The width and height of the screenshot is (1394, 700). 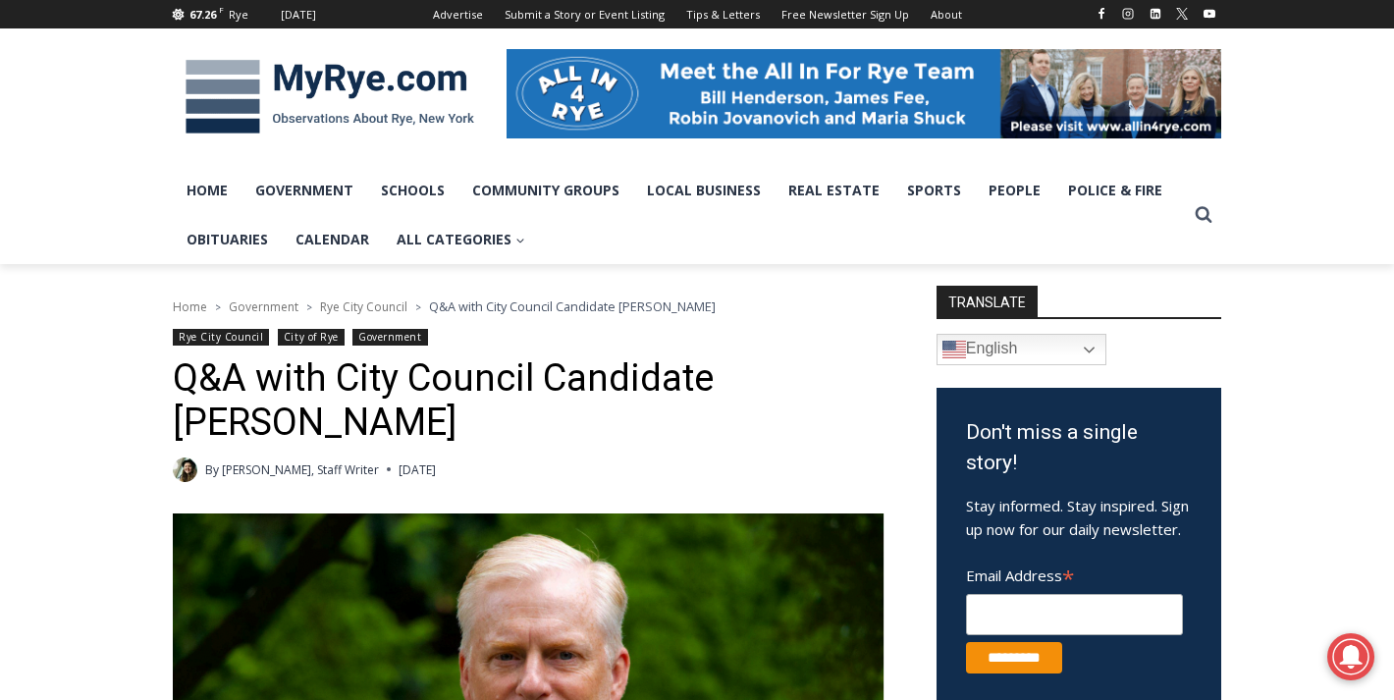 What do you see at coordinates (934, 190) in the screenshot?
I see `a: Sports` at bounding box center [934, 190].